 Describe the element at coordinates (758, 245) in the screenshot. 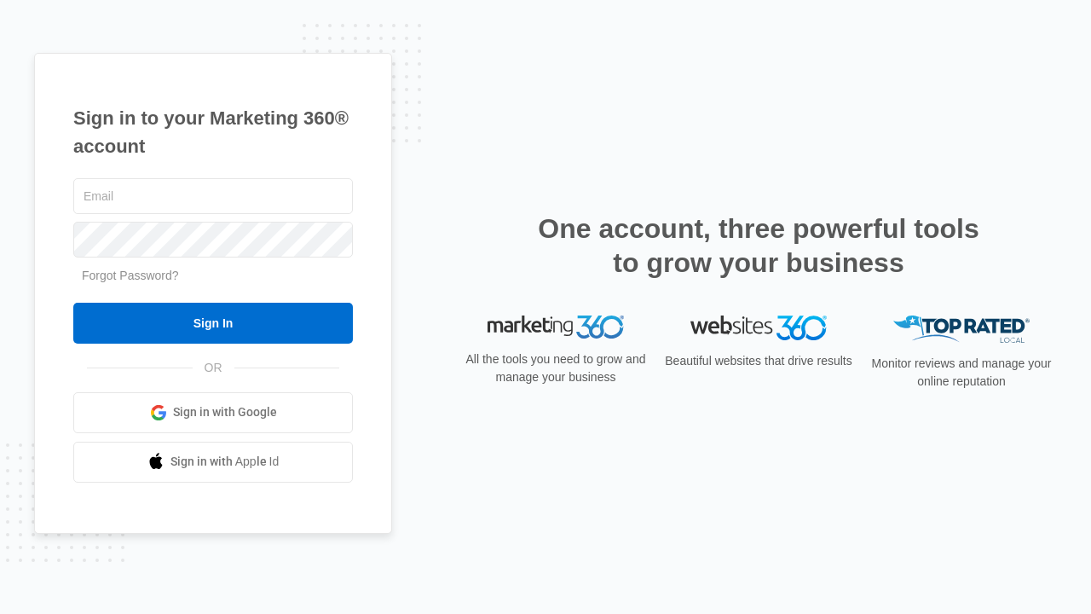

I see `h2: One account, three powerful tools to grow your business` at that location.